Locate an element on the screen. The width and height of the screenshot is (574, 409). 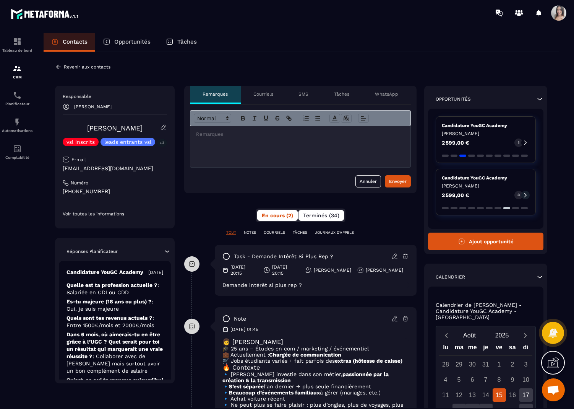
p: Voir toutes les informations is located at coordinates (115, 214).